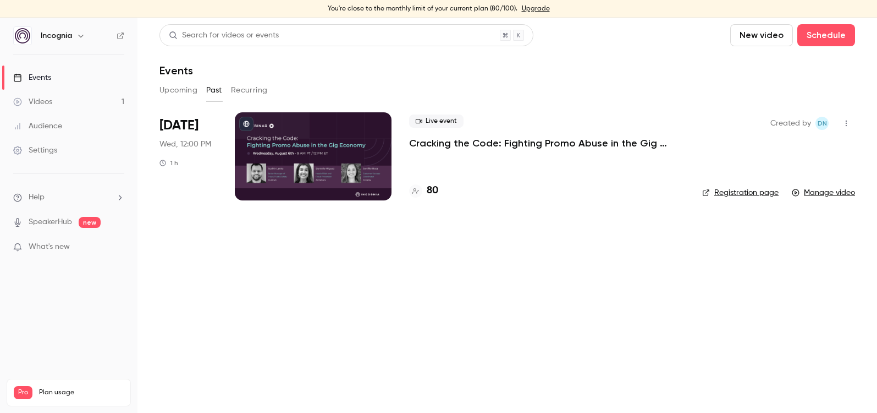  I want to click on button: Upcoming, so click(178, 90).